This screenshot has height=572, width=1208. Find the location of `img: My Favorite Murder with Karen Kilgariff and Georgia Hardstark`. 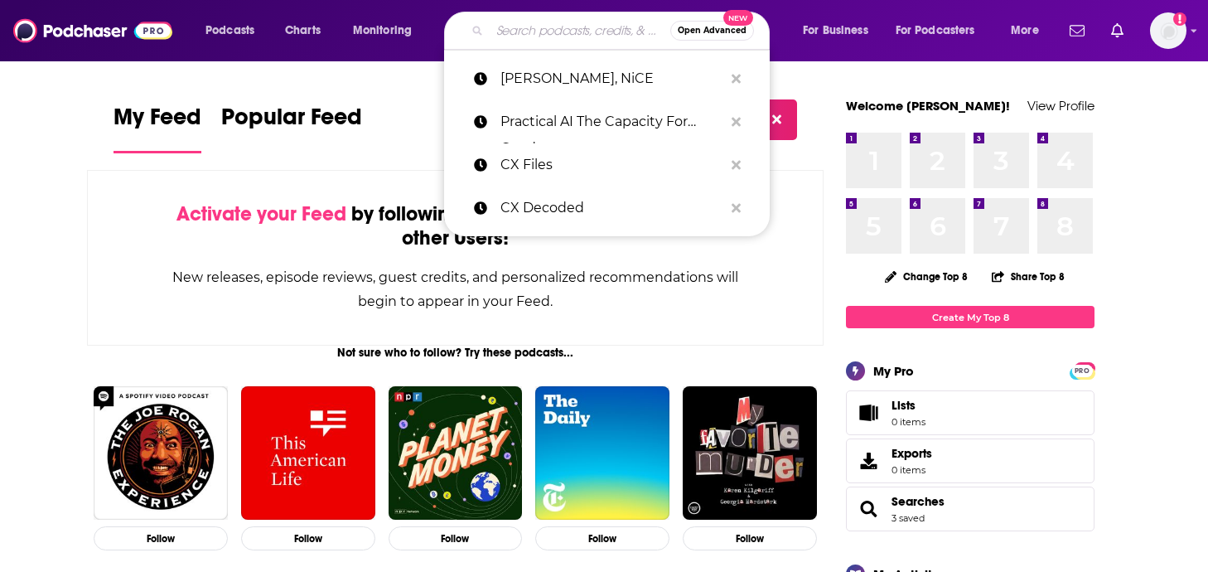

img: My Favorite Murder with Karen Kilgariff and Georgia Hardstark is located at coordinates (750, 453).